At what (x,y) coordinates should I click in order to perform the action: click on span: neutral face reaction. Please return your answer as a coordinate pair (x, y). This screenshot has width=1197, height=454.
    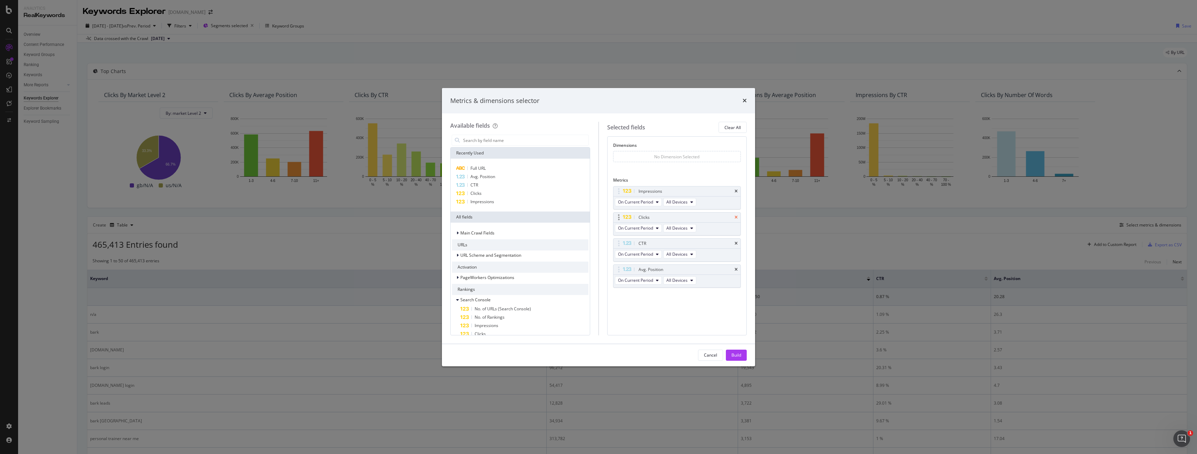
    Looking at the image, I should click on (9, 408).